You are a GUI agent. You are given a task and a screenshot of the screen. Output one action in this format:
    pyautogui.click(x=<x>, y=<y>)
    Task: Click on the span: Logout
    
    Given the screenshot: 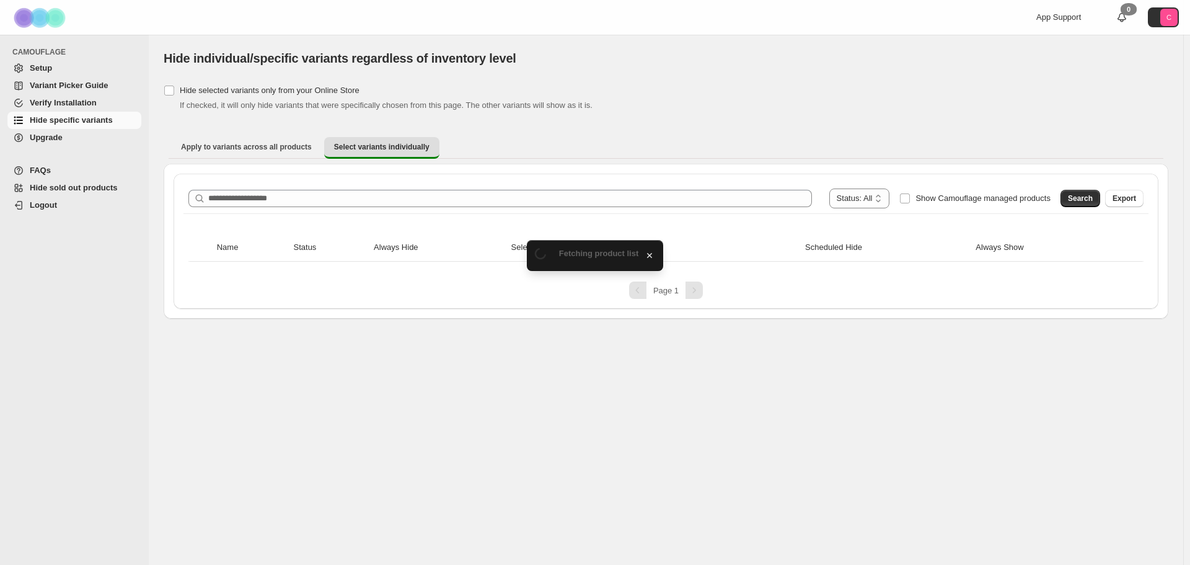 What is the action you would take?
    pyautogui.click(x=43, y=205)
    